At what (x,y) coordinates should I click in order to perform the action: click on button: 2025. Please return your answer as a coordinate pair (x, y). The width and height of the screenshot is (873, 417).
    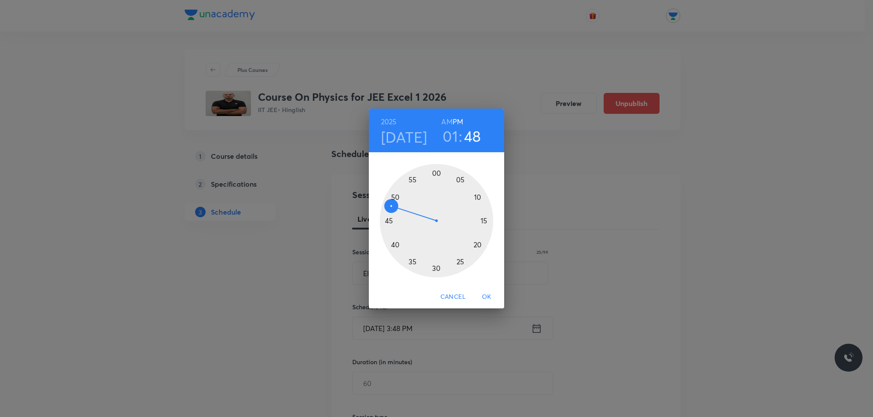
    Looking at the image, I should click on (389, 122).